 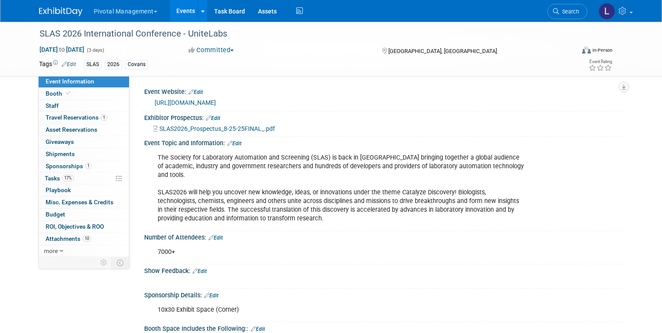 I want to click on span: Staff, so click(x=52, y=106).